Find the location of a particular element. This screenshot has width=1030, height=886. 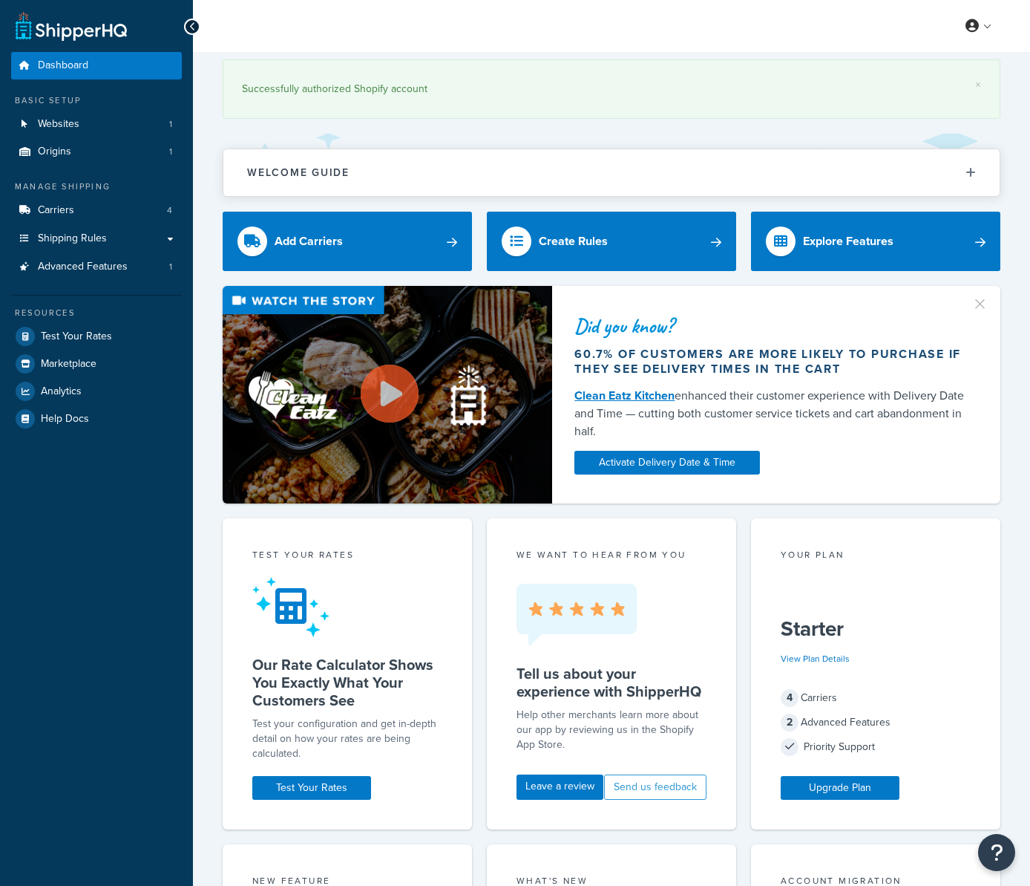

a: Carriers4 is located at coordinates (97, 210).